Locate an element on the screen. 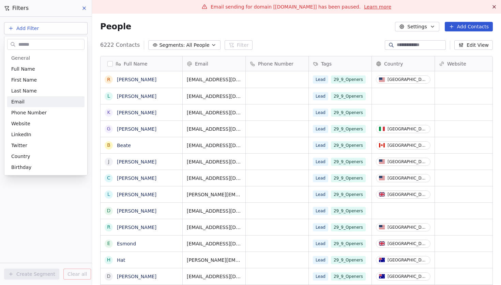 The height and width of the screenshot is (285, 501). span: Country is located at coordinates (21, 156).